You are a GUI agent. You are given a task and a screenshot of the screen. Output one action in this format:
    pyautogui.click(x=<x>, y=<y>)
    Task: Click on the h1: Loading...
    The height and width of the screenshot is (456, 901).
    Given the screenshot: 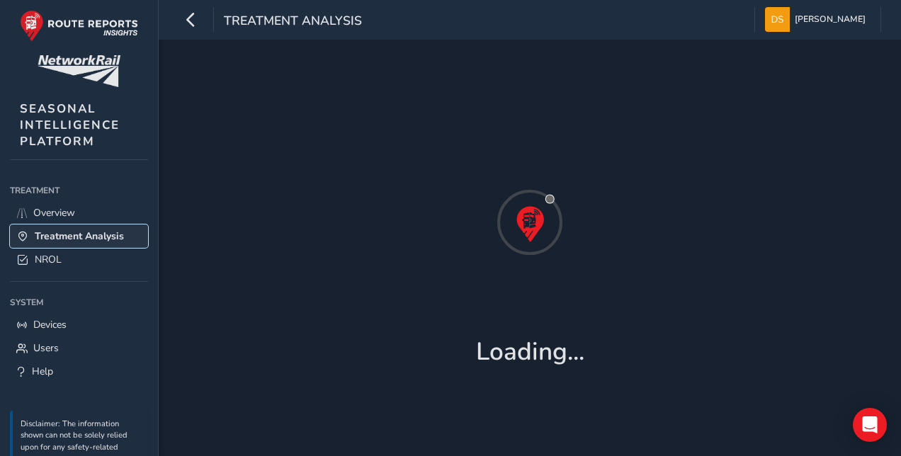 What is the action you would take?
    pyautogui.click(x=530, y=352)
    